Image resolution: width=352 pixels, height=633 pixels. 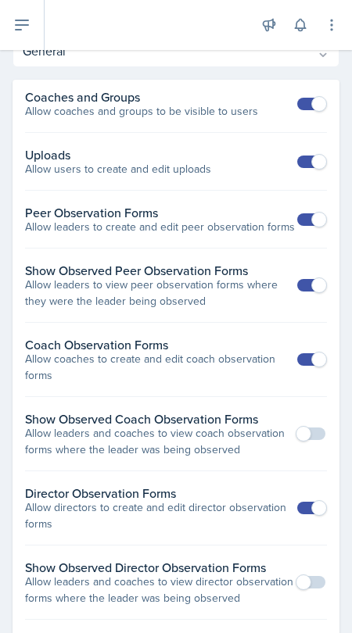 What do you see at coordinates (160, 568) in the screenshot?
I see `div: Show Observed Director Observation Forms` at bounding box center [160, 568].